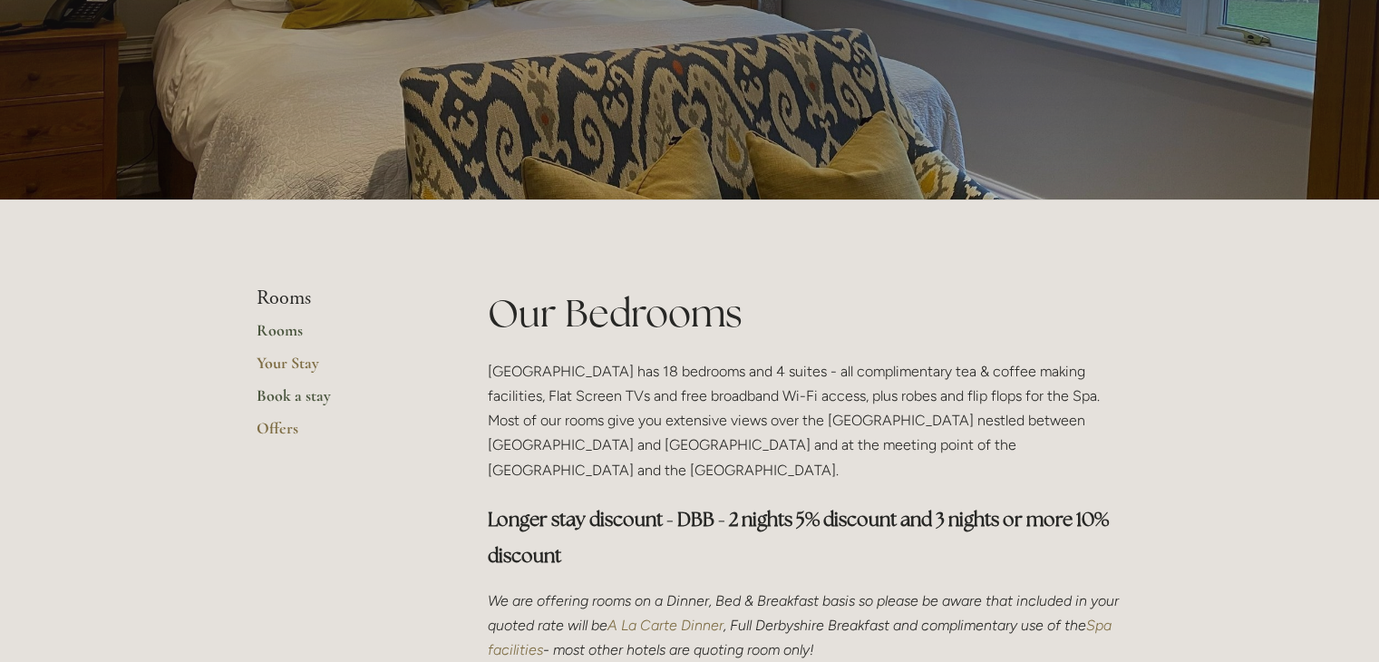 The height and width of the screenshot is (662, 1379). Describe the element at coordinates (905, 625) in the screenshot. I see `em: , Full Derbyshire Breakfast and complimentary use of the` at that location.